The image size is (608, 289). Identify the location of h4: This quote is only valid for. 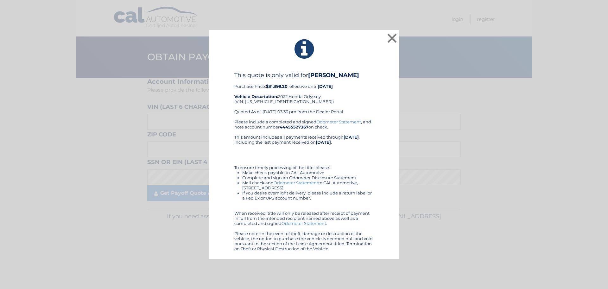
(304, 75).